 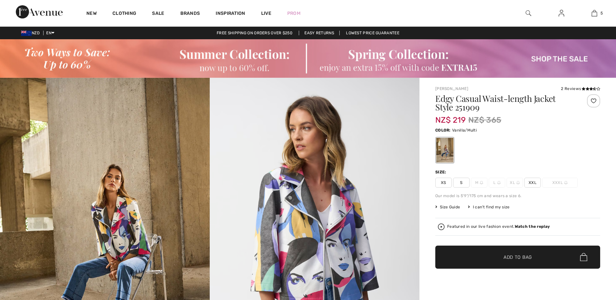 I want to click on span: L, so click(x=497, y=183).